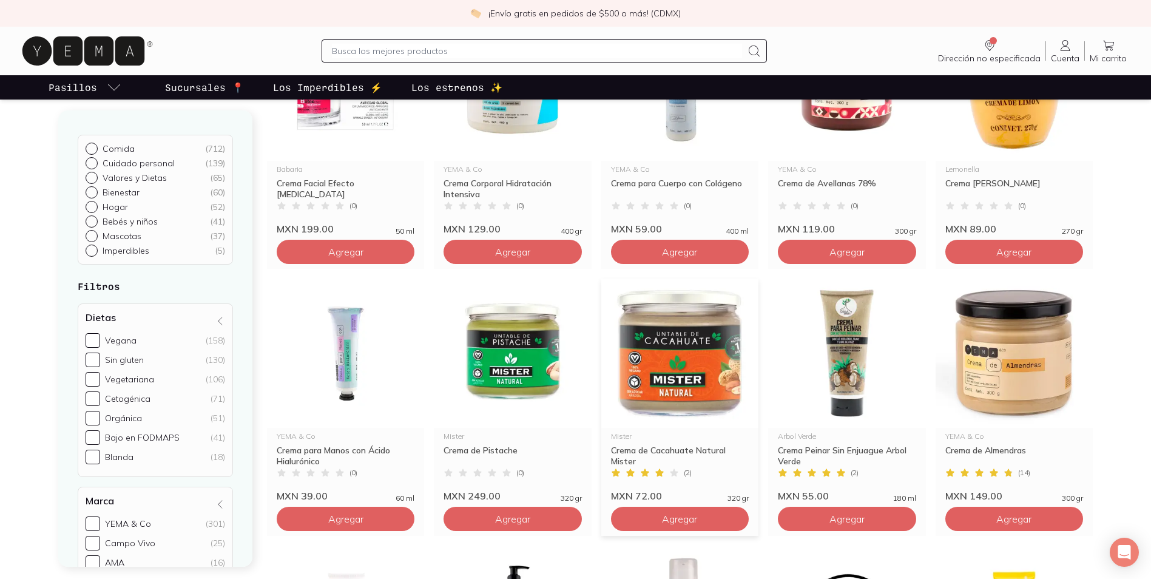 This screenshot has width=1151, height=579. I want to click on a: Crema de Cacahuate Natural MisterMisterCrema de Cacahuate Natural Mister(2)MXN 72.00320 gr, so click(680, 390).